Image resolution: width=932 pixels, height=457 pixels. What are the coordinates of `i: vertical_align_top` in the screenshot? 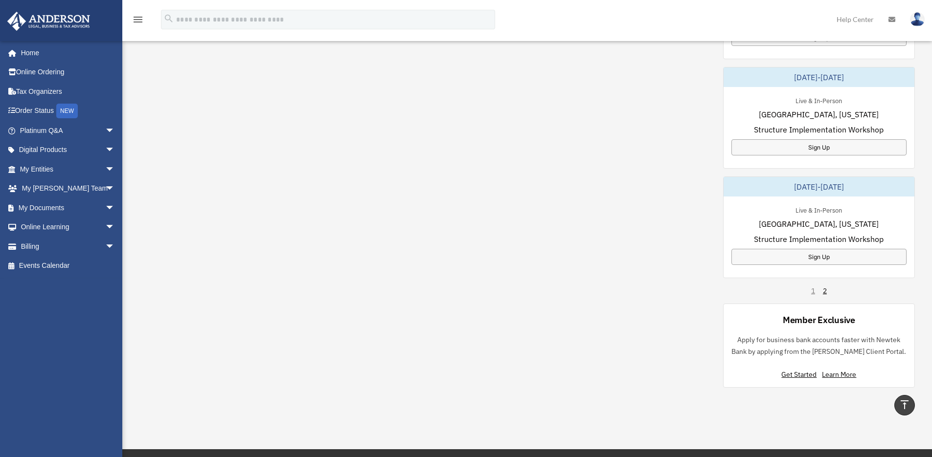 It's located at (905, 405).